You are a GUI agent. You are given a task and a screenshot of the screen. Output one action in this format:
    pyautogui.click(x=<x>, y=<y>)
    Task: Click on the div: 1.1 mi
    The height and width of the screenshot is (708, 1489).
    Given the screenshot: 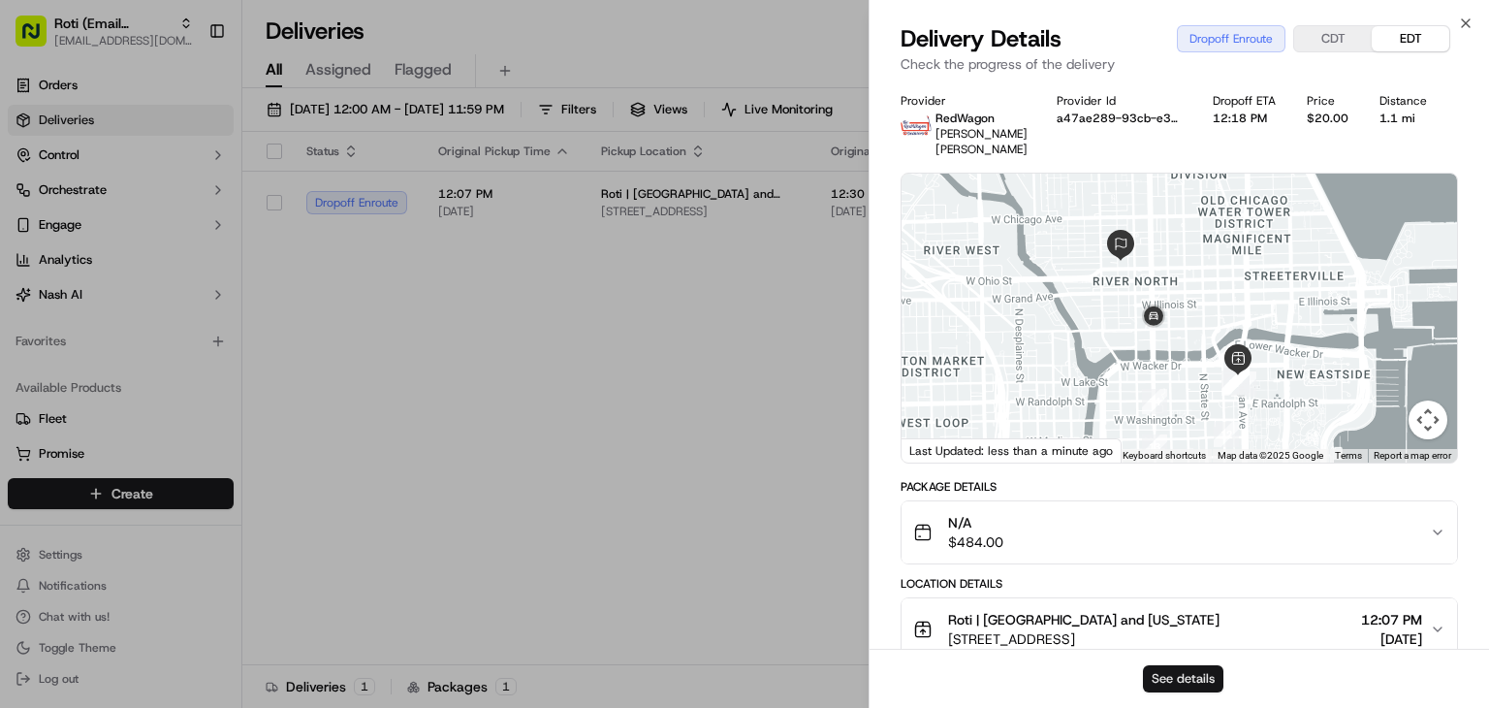 What is the action you would take?
    pyautogui.click(x=1403, y=118)
    